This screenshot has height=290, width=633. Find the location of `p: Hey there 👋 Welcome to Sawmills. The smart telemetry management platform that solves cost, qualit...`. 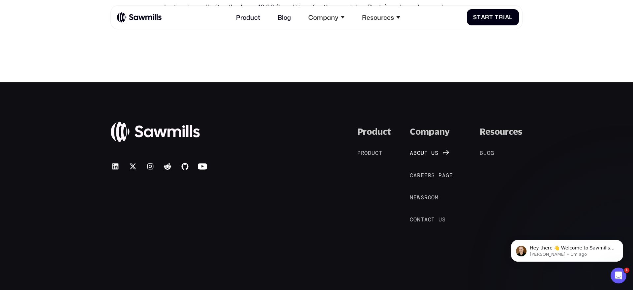

p: Hey there 👋 Welcome to Sawmills. The smart telemetry management platform that solves cost, qualit... is located at coordinates (71, 22).